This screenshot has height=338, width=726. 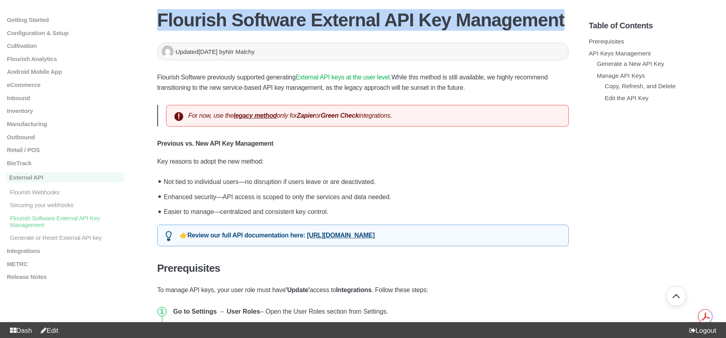 I want to click on a: Generate or Reset External API key, so click(x=65, y=238).